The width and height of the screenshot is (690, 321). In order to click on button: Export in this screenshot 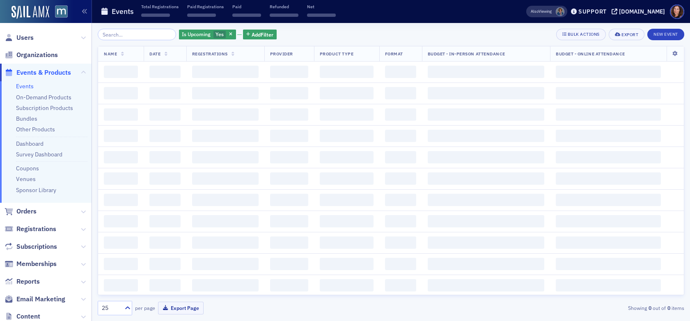, I will do `click(626, 34)`.